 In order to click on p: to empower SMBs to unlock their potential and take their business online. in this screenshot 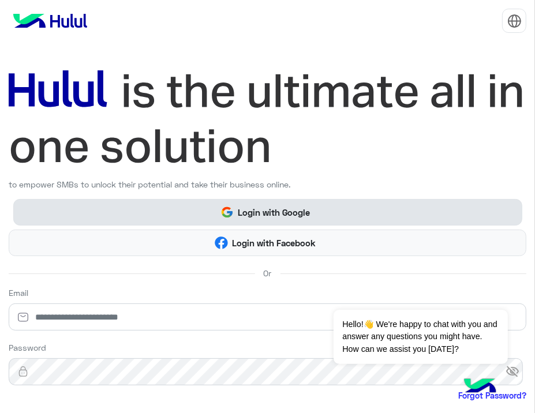, I will do `click(267, 184)`.